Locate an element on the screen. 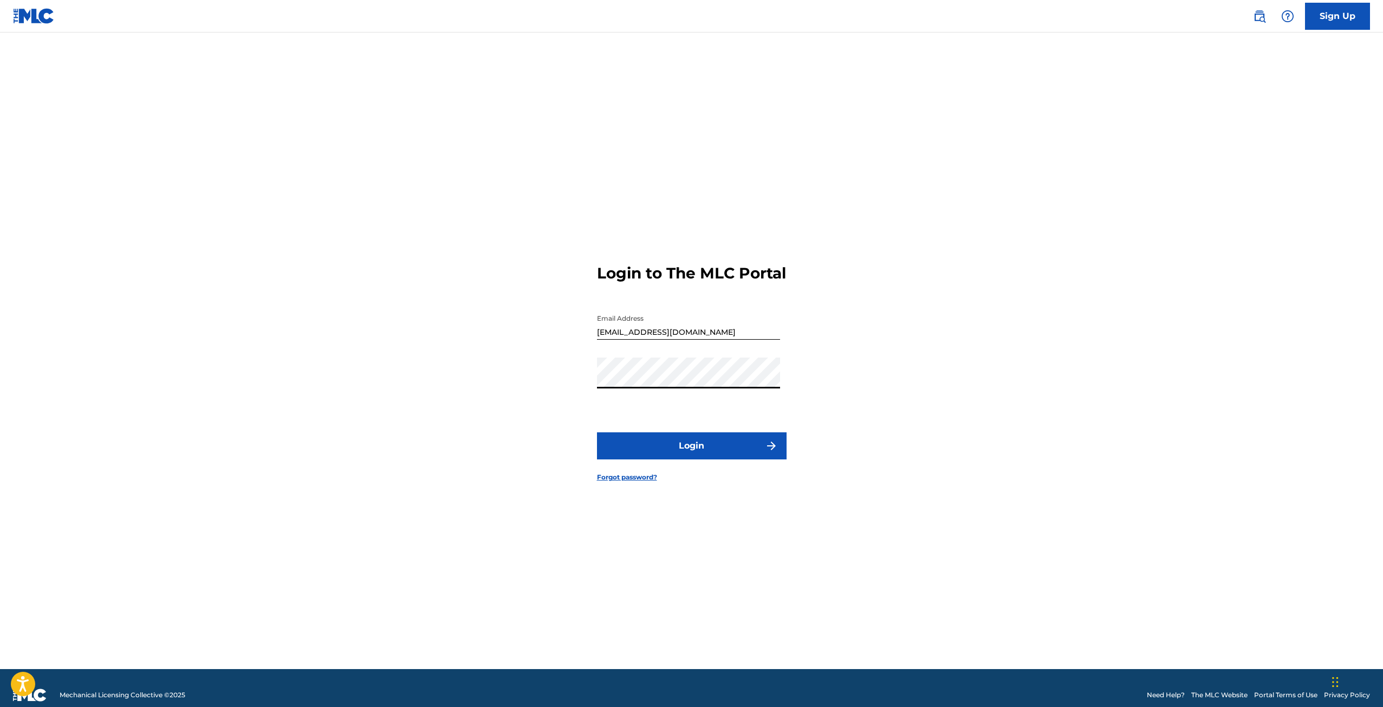 The height and width of the screenshot is (707, 1383). a: The MLC Website is located at coordinates (1220, 695).